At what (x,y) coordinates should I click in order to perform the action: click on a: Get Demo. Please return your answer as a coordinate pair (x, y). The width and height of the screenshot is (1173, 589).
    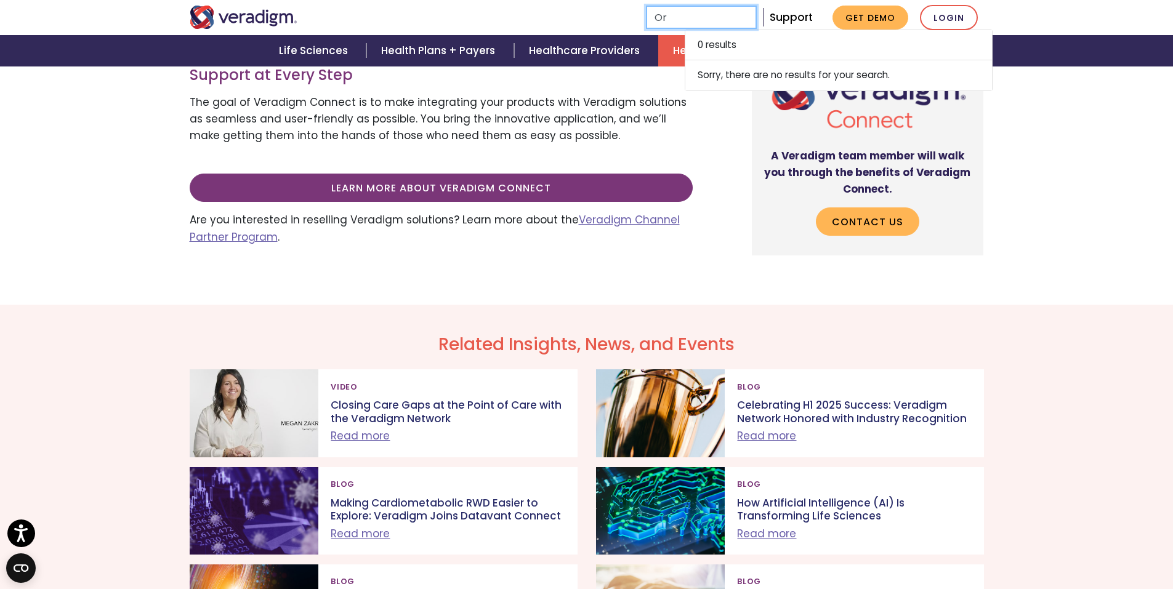
    Looking at the image, I should click on (870, 17).